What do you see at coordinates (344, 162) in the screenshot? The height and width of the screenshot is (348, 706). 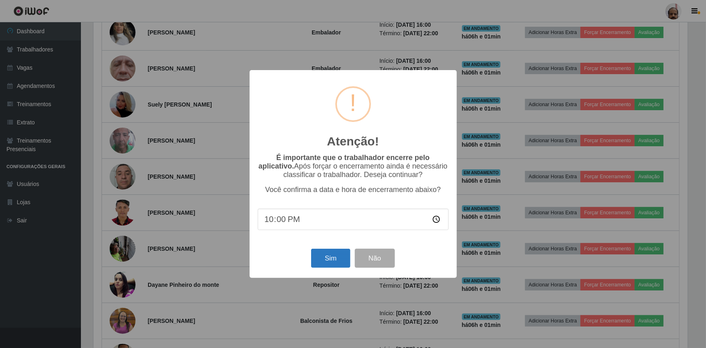 I see `b: É importante que o trabalhador encerre pelo aplicativo.` at bounding box center [344, 162].